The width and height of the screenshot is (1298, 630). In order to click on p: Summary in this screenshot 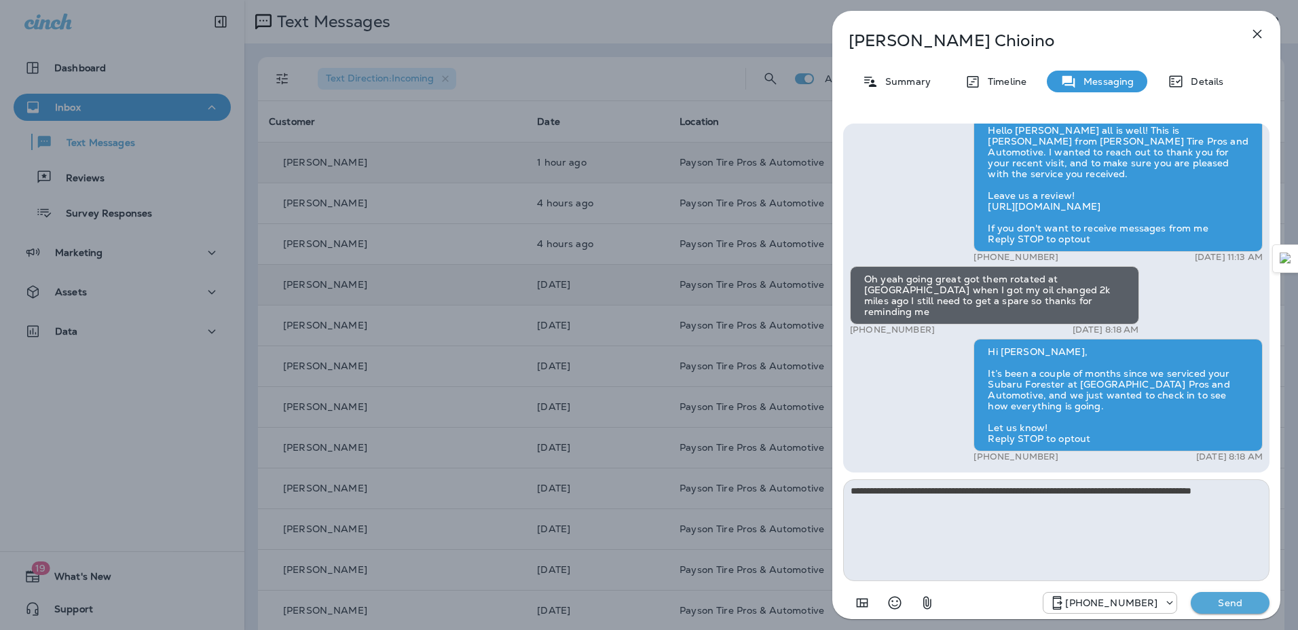, I will do `click(904, 81)`.